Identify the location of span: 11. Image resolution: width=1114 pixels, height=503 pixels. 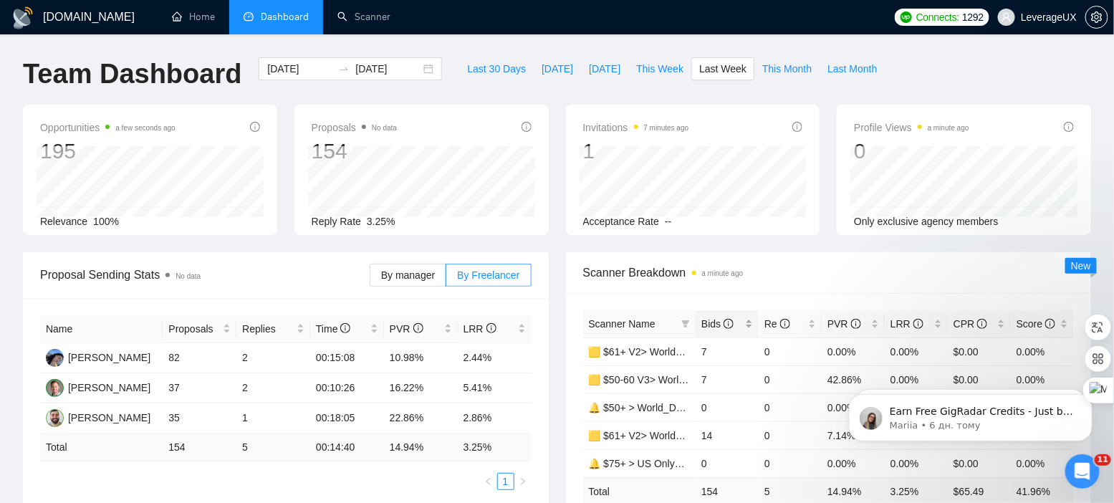
(1103, 460).